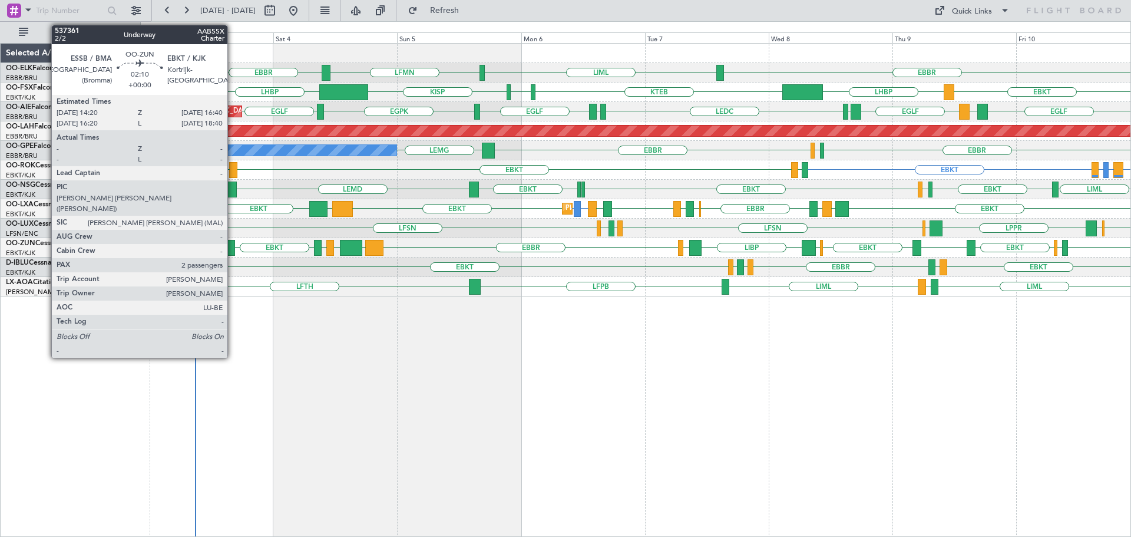  Describe the element at coordinates (19, 88) in the screenshot. I see `span: OO-FSX` at that location.